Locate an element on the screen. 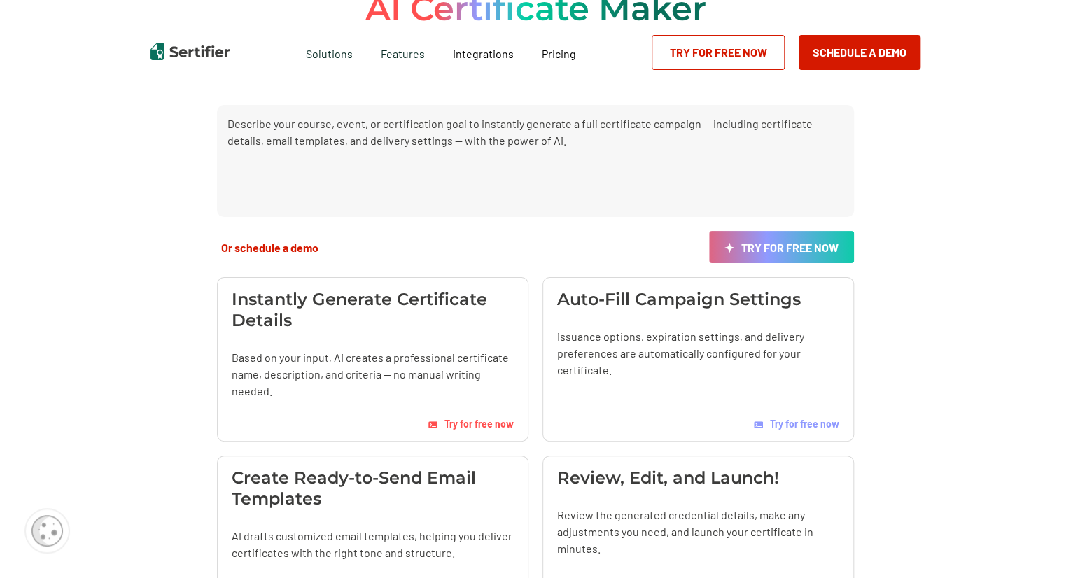 Image resolution: width=1071 pixels, height=578 pixels. div: Chat Widget is located at coordinates (1036, 544).